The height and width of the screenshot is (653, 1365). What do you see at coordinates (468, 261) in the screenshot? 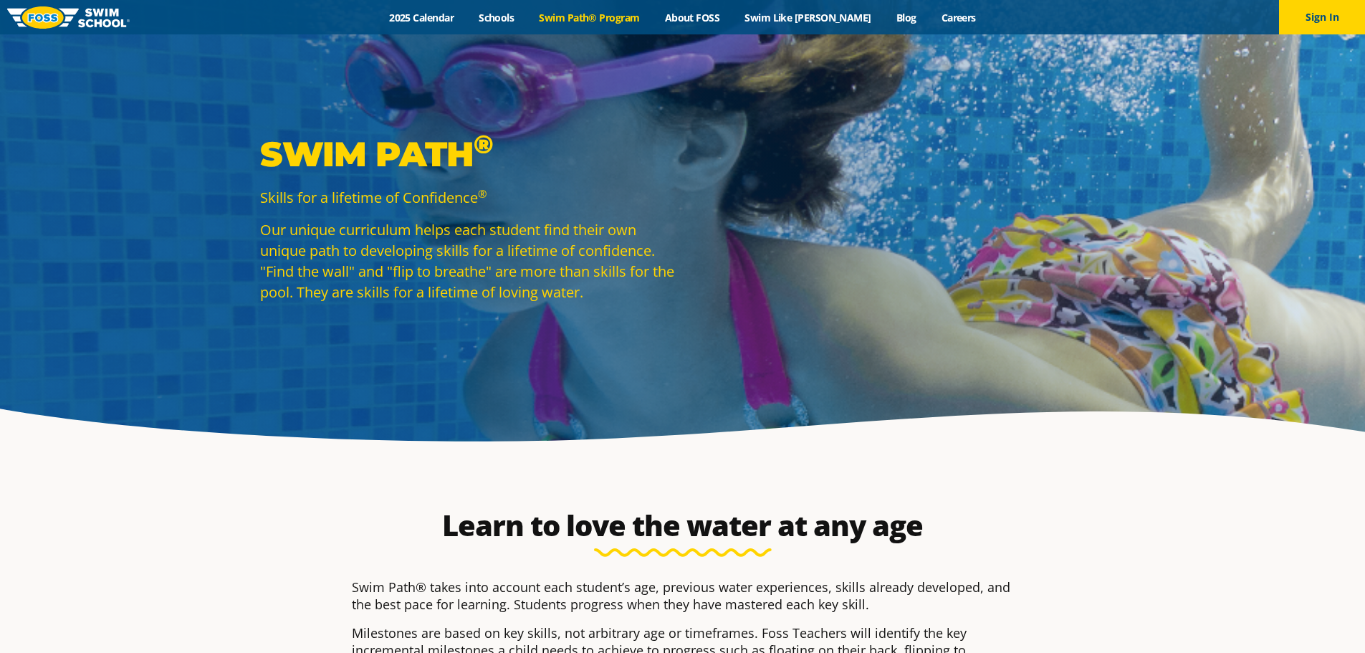
I see `p: Our unique curriculum helps each student find their own unique path to developing skills for a li...` at bounding box center [468, 261].